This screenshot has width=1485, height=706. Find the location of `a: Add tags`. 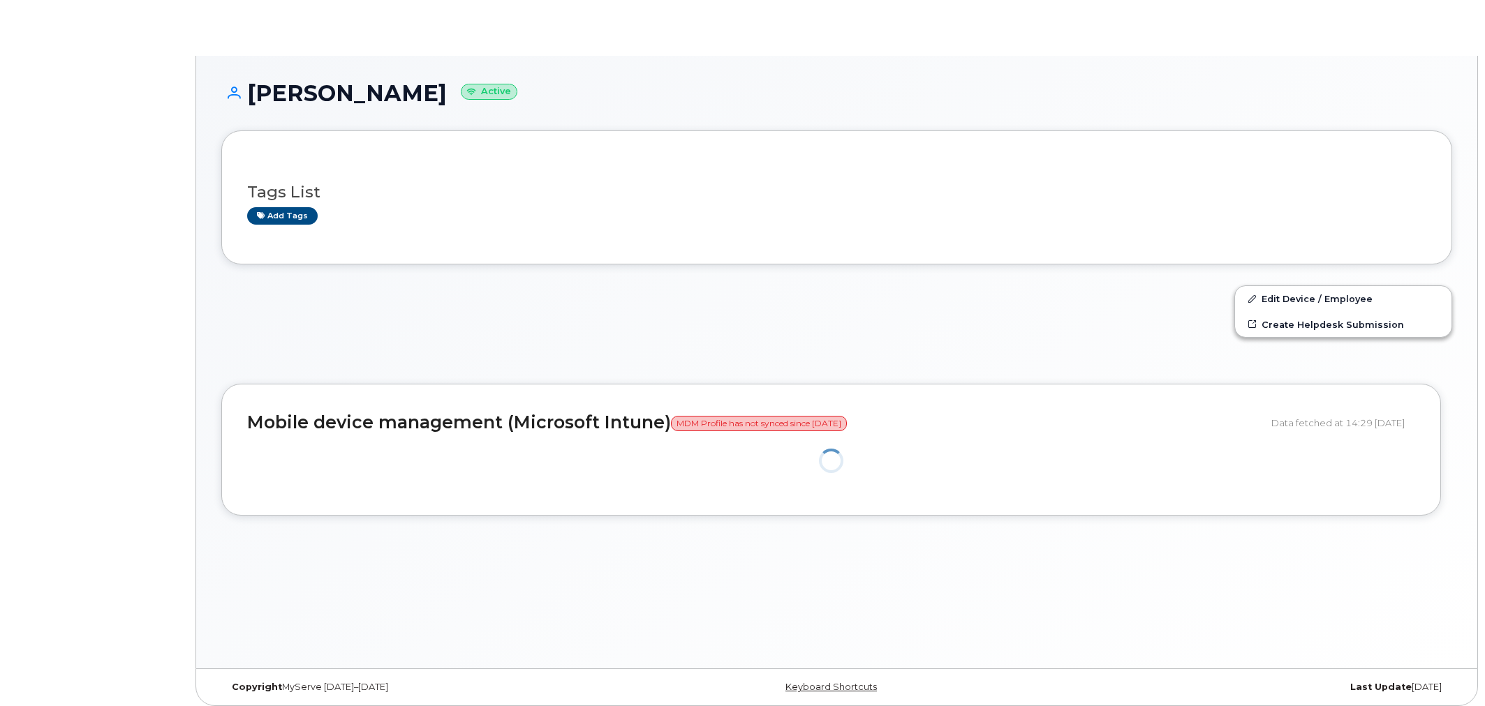

a: Add tags is located at coordinates (282, 216).